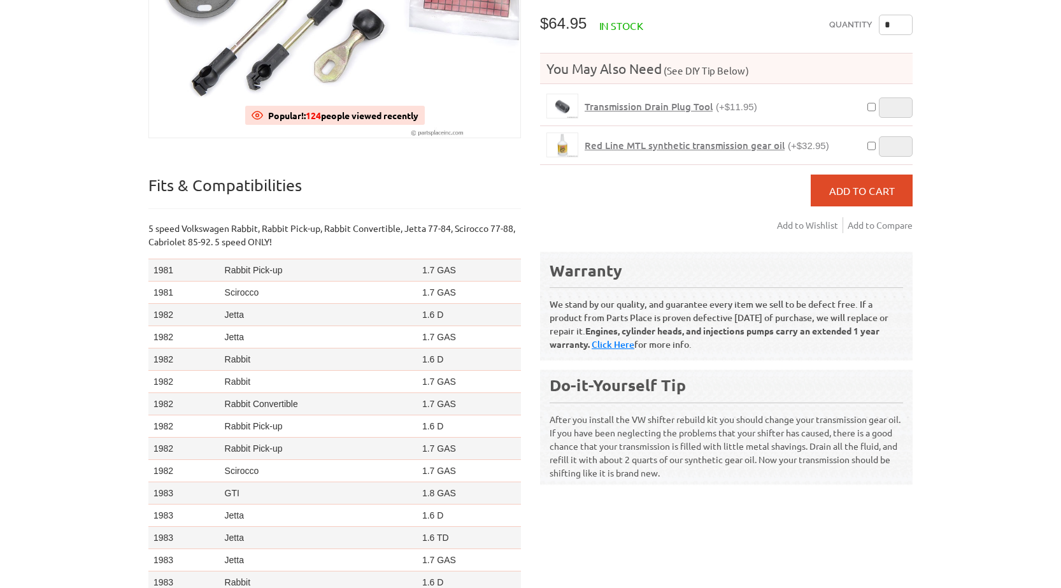 Image resolution: width=1061 pixels, height=588 pixels. Describe the element at coordinates (562, 106) in the screenshot. I see `img: Transmission Drain Plug Tool` at that location.